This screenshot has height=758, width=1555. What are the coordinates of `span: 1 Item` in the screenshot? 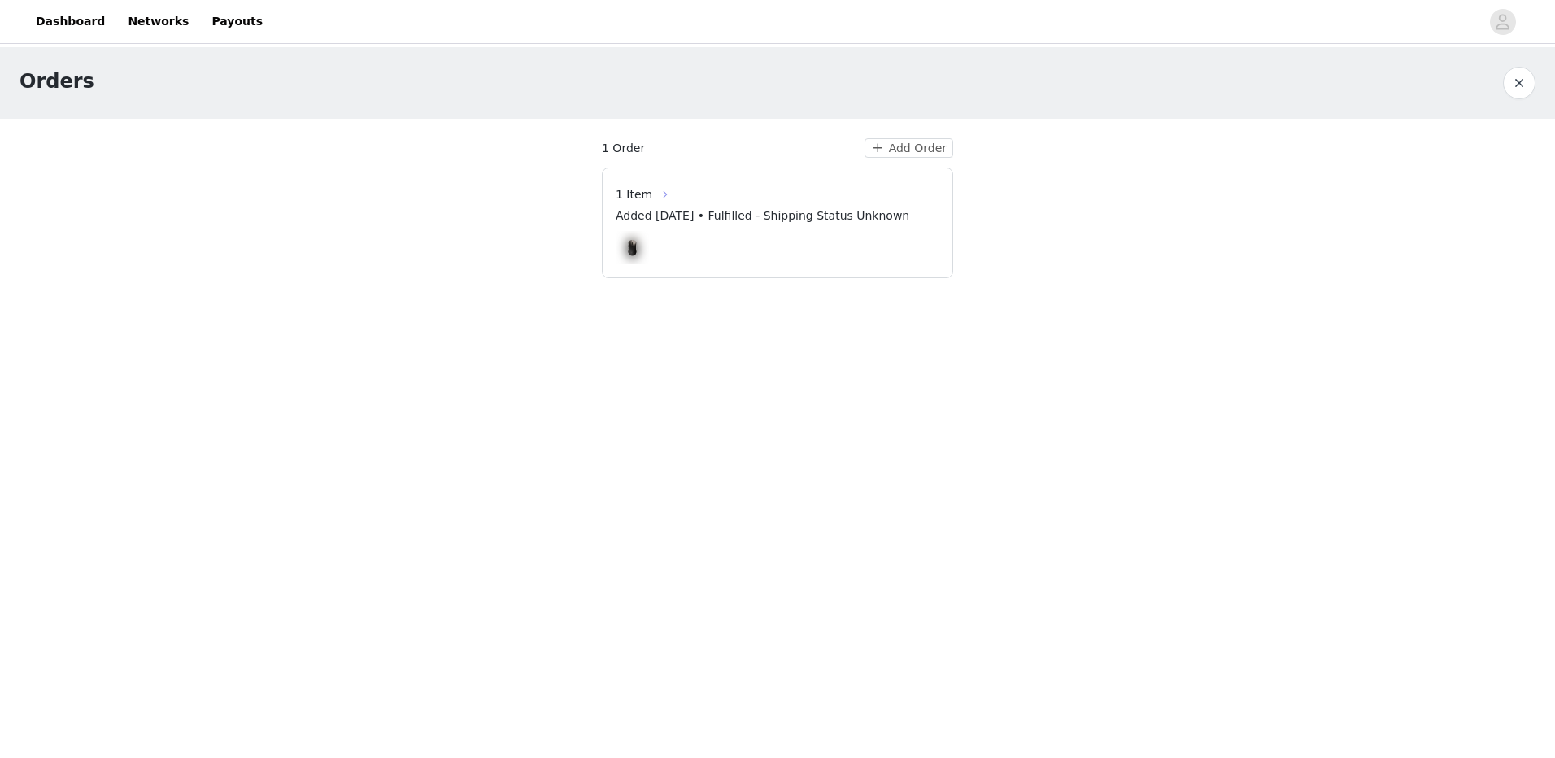 It's located at (634, 194).